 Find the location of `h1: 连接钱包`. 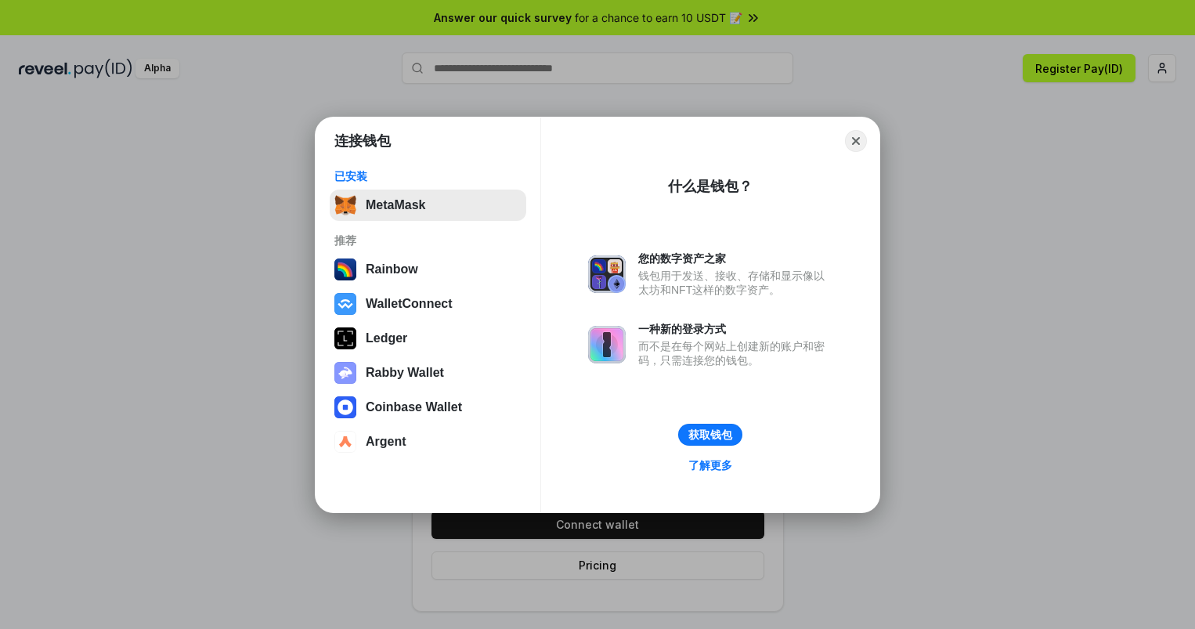

h1: 连接钱包 is located at coordinates (363, 141).